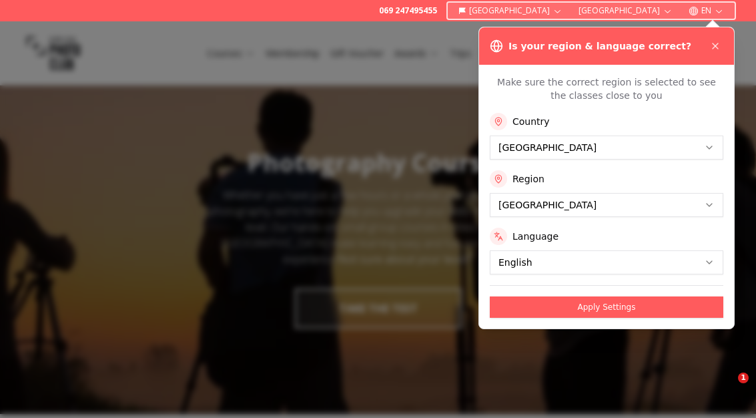 The height and width of the screenshot is (418, 756). What do you see at coordinates (607, 89) in the screenshot?
I see `p: Make sure the correct region is selected to see the classes close to you` at bounding box center [607, 89].